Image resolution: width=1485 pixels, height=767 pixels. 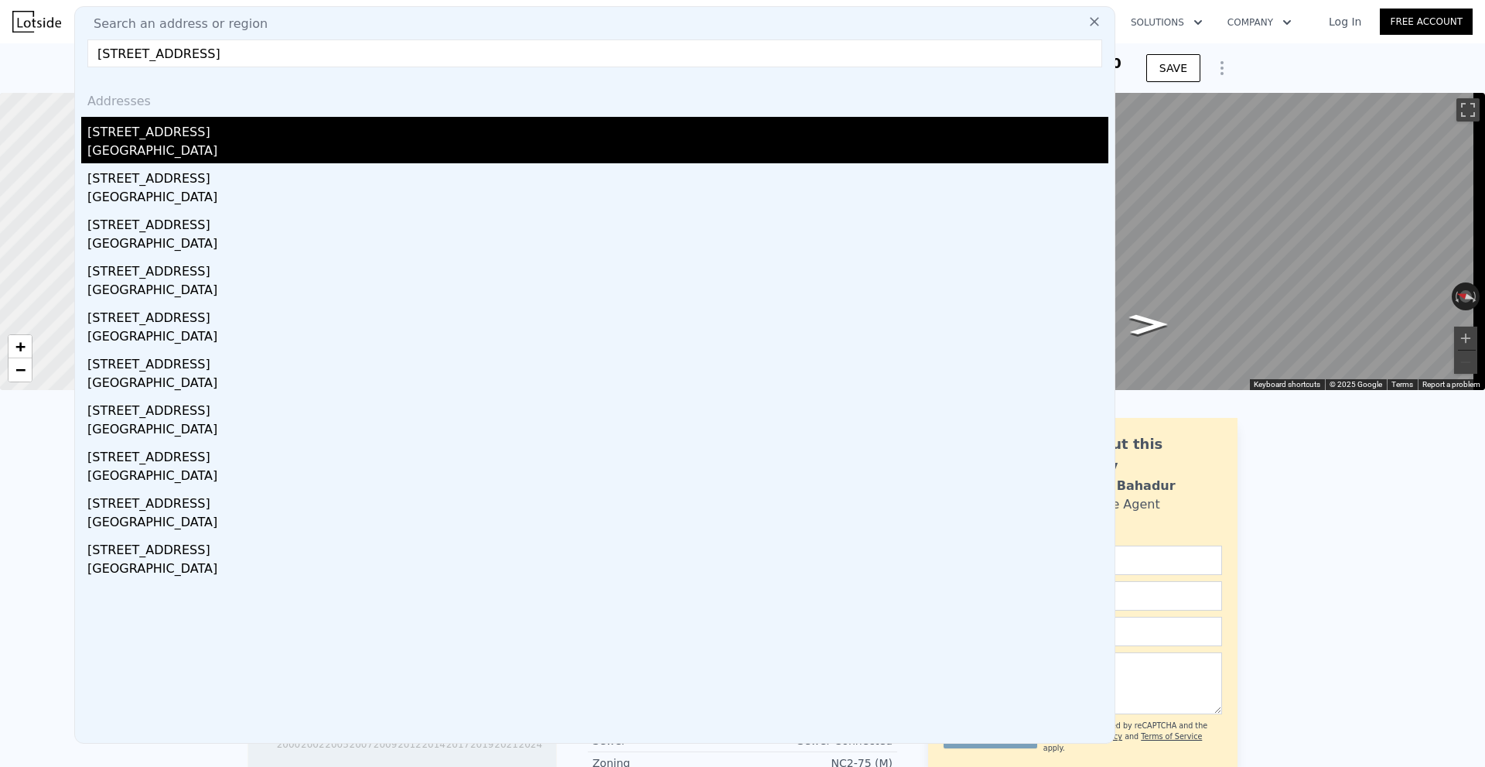 What do you see at coordinates (20, 370) in the screenshot?
I see `a: Zoom out` at bounding box center [20, 370].